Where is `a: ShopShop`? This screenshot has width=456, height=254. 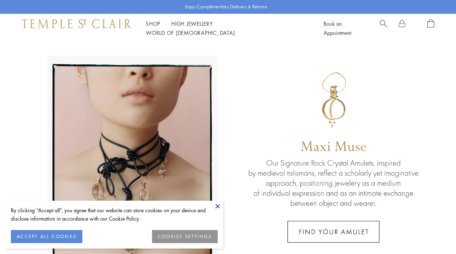
a: ShopShop is located at coordinates (153, 24).